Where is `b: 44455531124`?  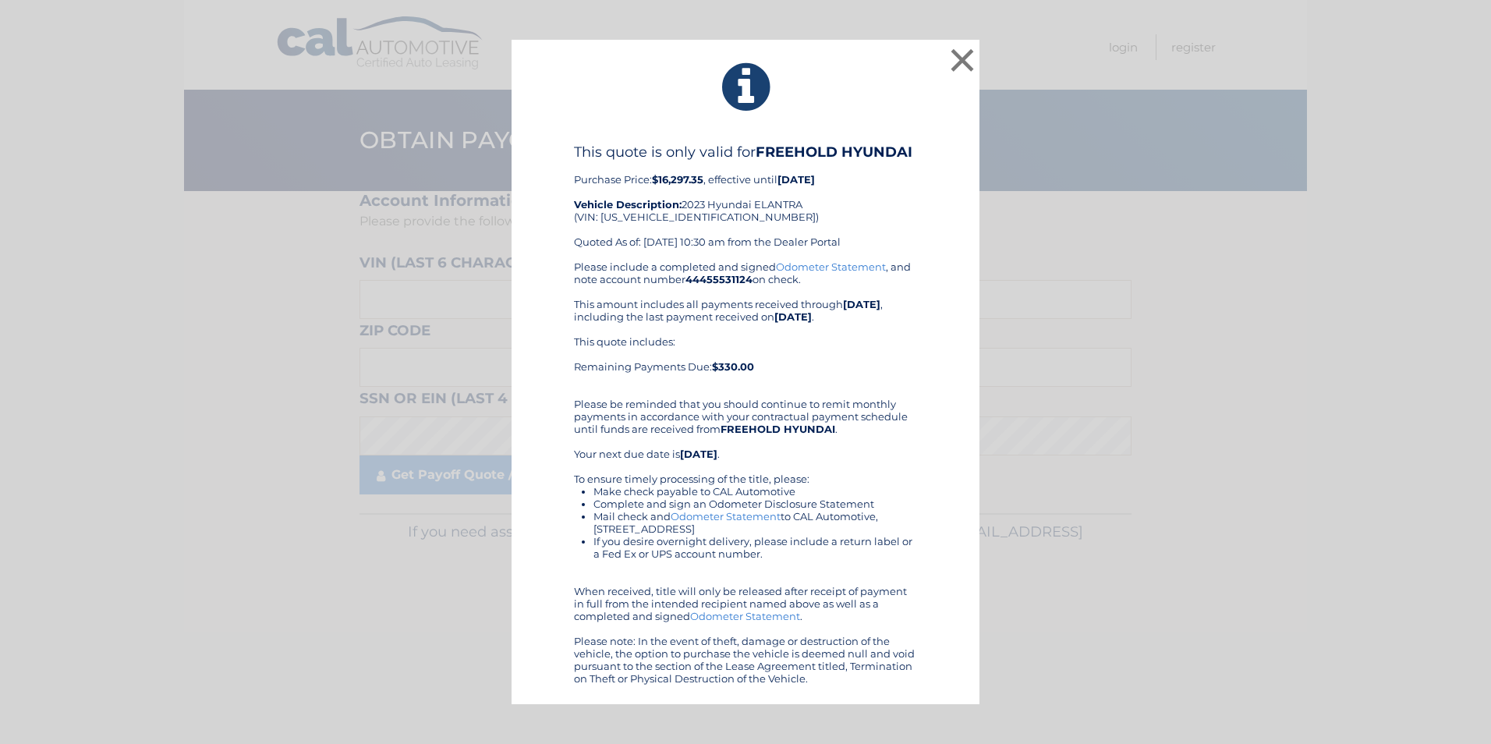 b: 44455531124 is located at coordinates (719, 279).